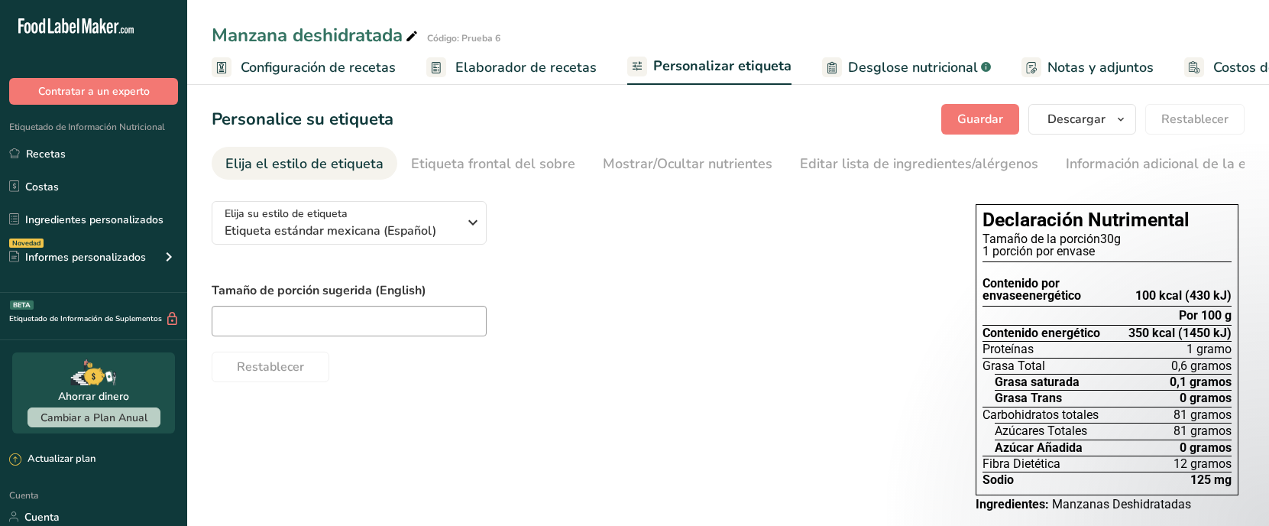 This screenshot has width=1269, height=526. Describe the element at coordinates (980, 119) in the screenshot. I see `button: Guardar` at that location.